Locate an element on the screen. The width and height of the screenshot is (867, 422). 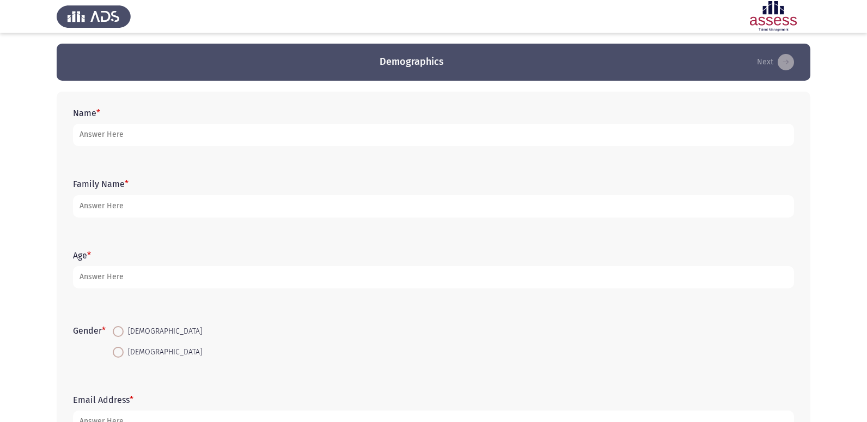
label: Family Name is located at coordinates (101, 184).